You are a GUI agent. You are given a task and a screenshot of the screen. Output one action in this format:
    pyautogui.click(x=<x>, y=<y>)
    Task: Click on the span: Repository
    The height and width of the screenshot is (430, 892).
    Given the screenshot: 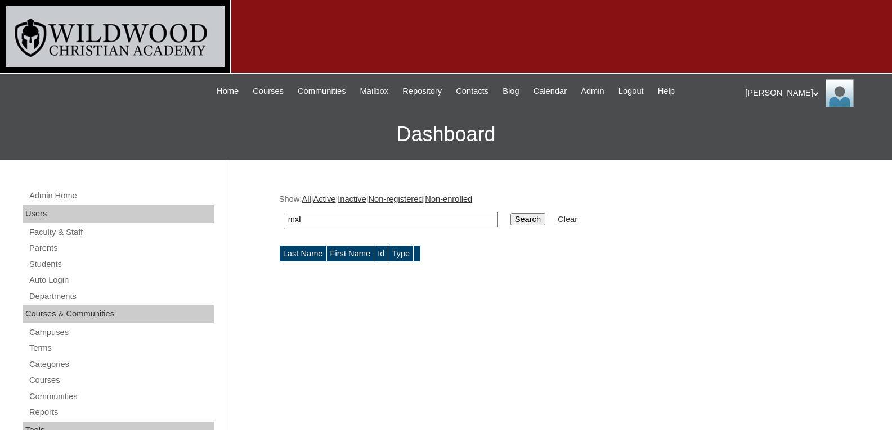 What is the action you would take?
    pyautogui.click(x=422, y=91)
    